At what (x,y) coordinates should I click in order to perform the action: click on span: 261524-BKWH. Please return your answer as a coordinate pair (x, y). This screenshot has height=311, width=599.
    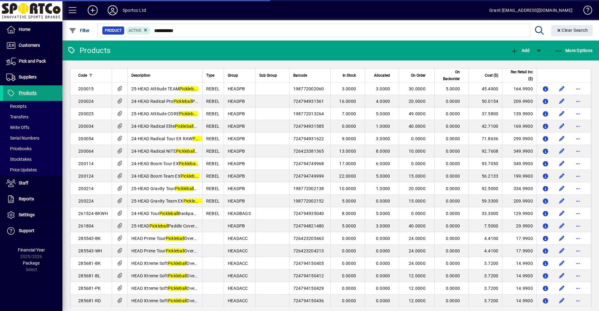
    Looking at the image, I should click on (93, 214).